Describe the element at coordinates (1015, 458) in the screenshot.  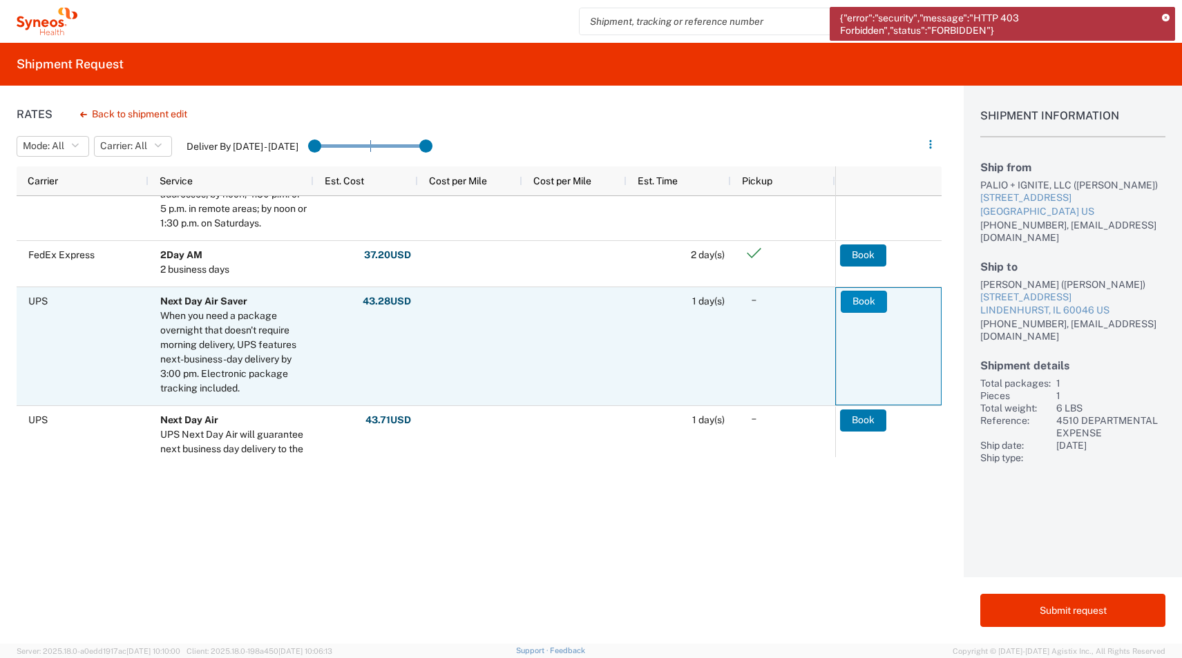
I see `div: Ship type:` at that location.